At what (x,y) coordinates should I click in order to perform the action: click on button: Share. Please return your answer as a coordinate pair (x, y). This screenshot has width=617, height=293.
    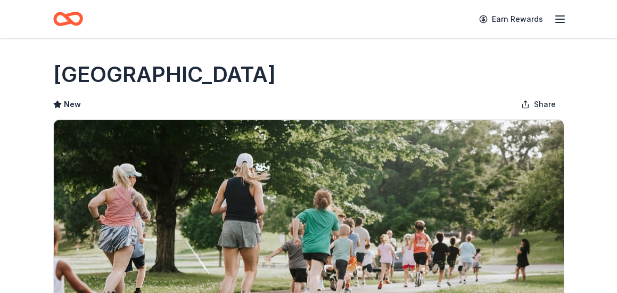
    Looking at the image, I should click on (538, 104).